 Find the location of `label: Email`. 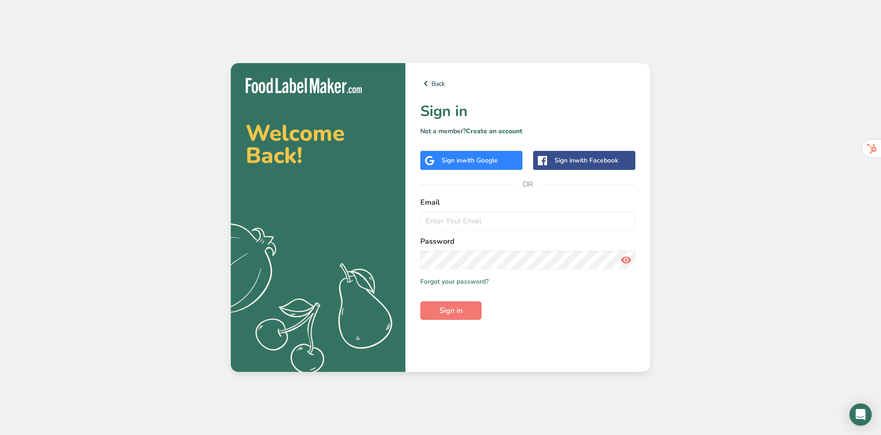

label: Email is located at coordinates (528, 202).